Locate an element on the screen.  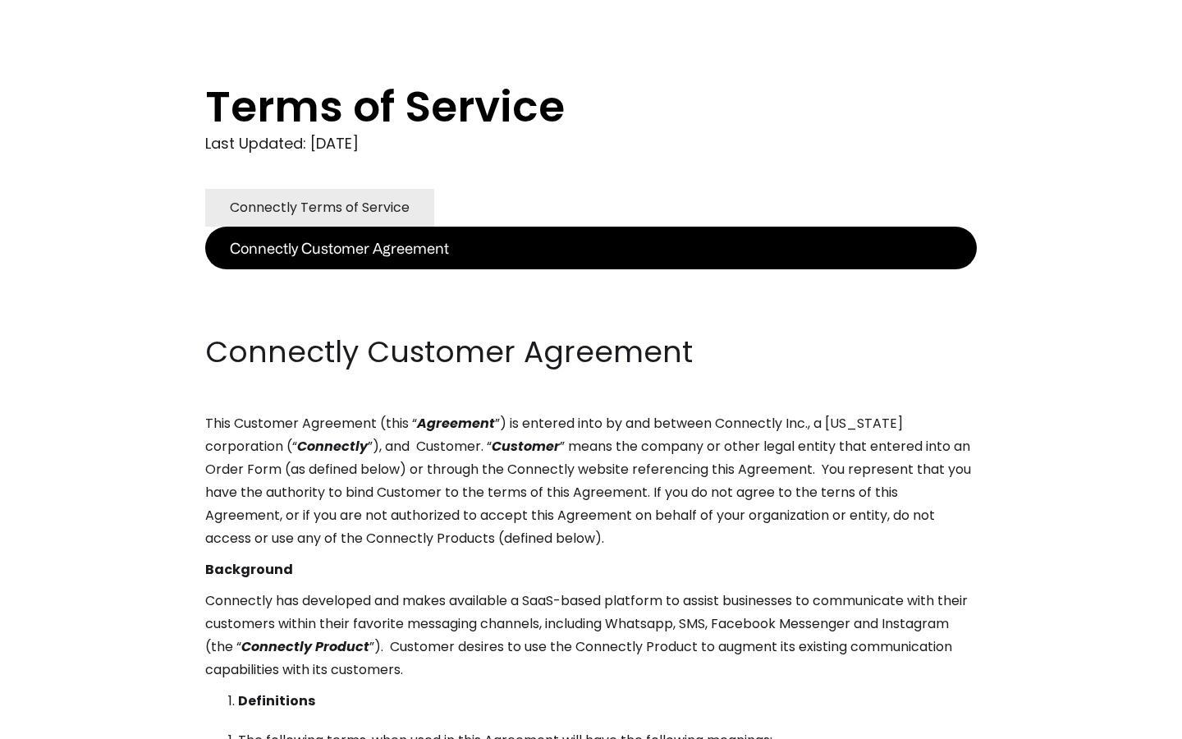
strong: Definitions is located at coordinates (277, 700).